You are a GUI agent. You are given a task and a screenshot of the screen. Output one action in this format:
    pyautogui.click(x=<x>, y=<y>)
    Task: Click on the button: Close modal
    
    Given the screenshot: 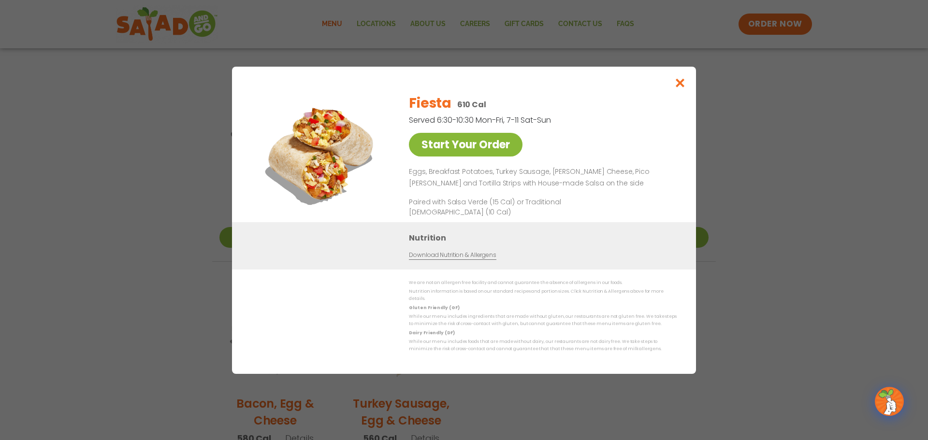 What is the action you would take?
    pyautogui.click(x=680, y=83)
    